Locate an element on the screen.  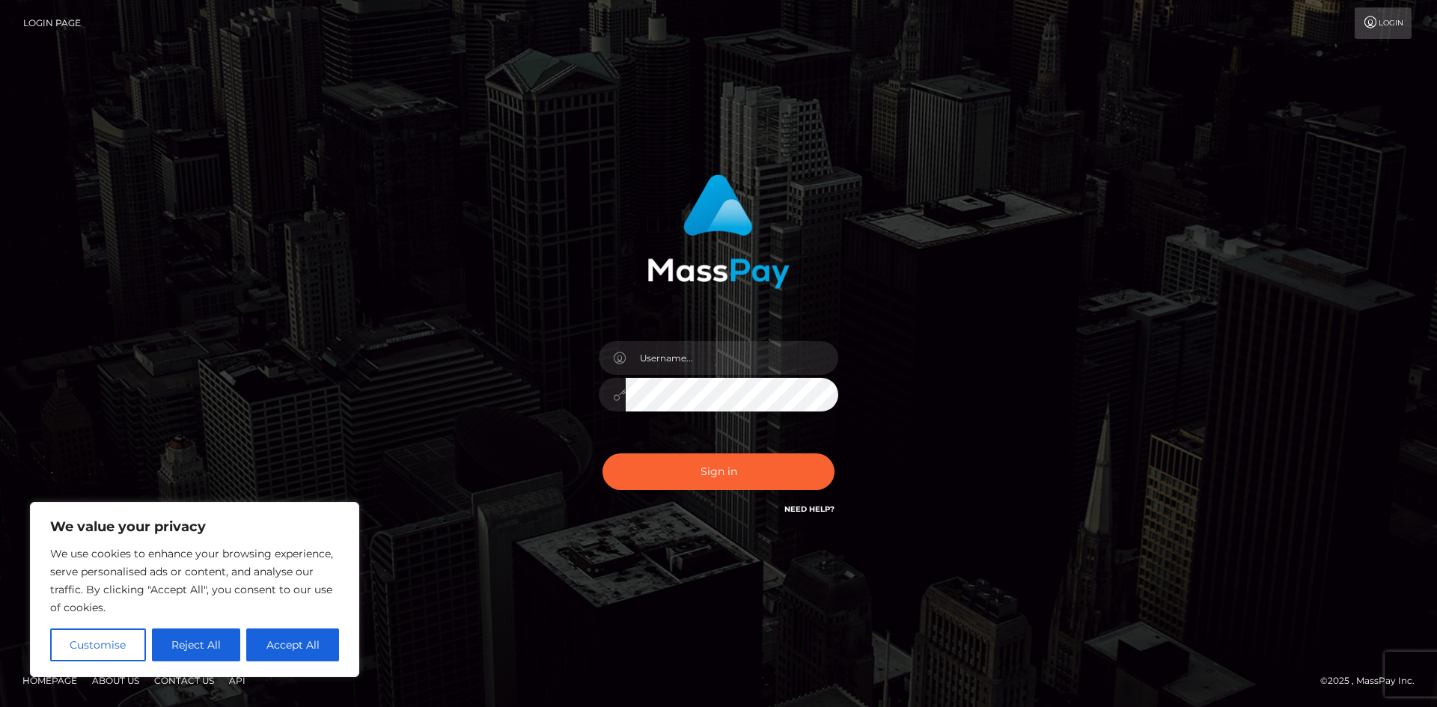
img: MassPay Login is located at coordinates (718, 231).